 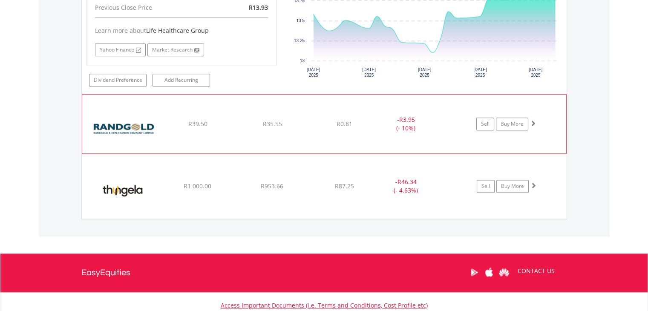 What do you see at coordinates (405, 124) in the screenshot?
I see `div: - (- 10%)` at bounding box center [405, 124].